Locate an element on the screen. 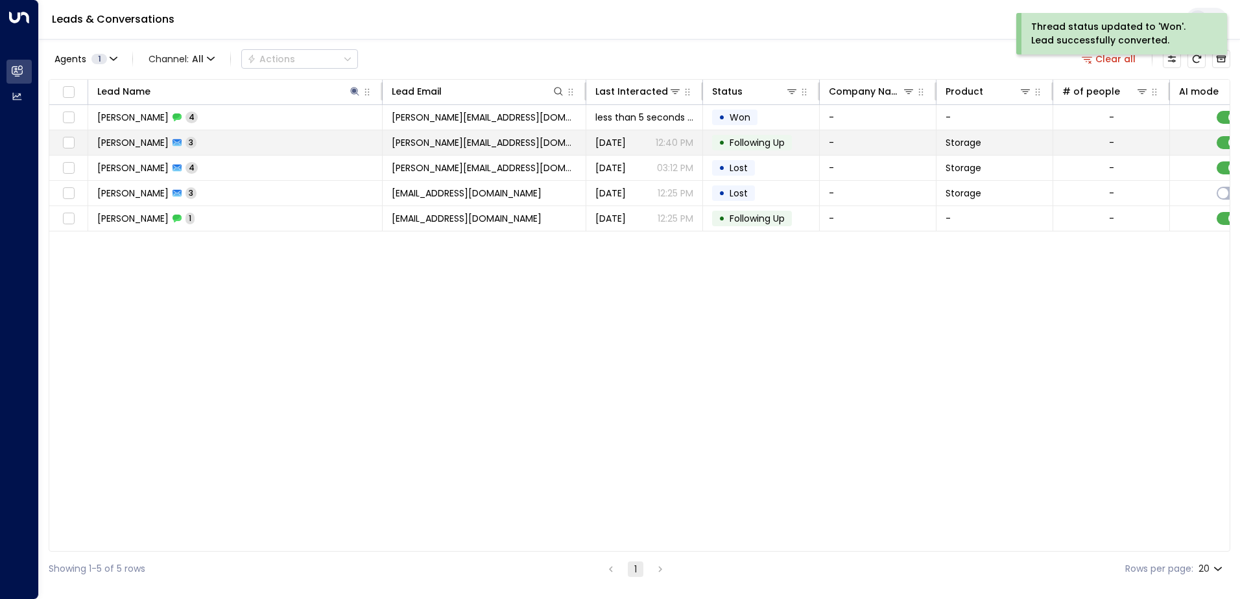 This screenshot has height=599, width=1240. button: Agents1 is located at coordinates (85, 59).